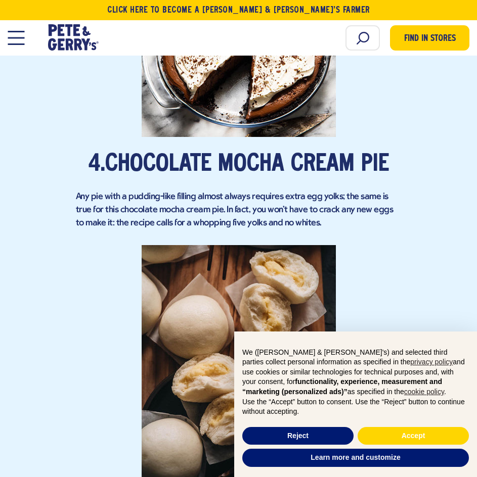 The width and height of the screenshot is (477, 477). Describe the element at coordinates (424, 392) in the screenshot. I see `a: cookie policy` at that location.